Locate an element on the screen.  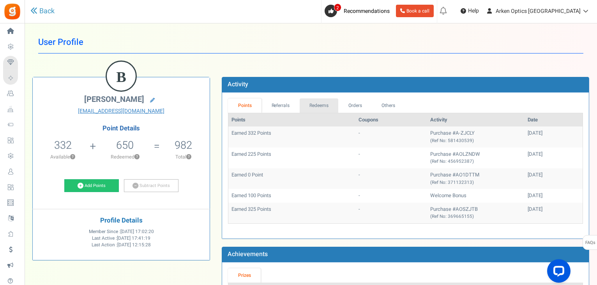
h4: Profile Details is located at coordinates (121, 220).